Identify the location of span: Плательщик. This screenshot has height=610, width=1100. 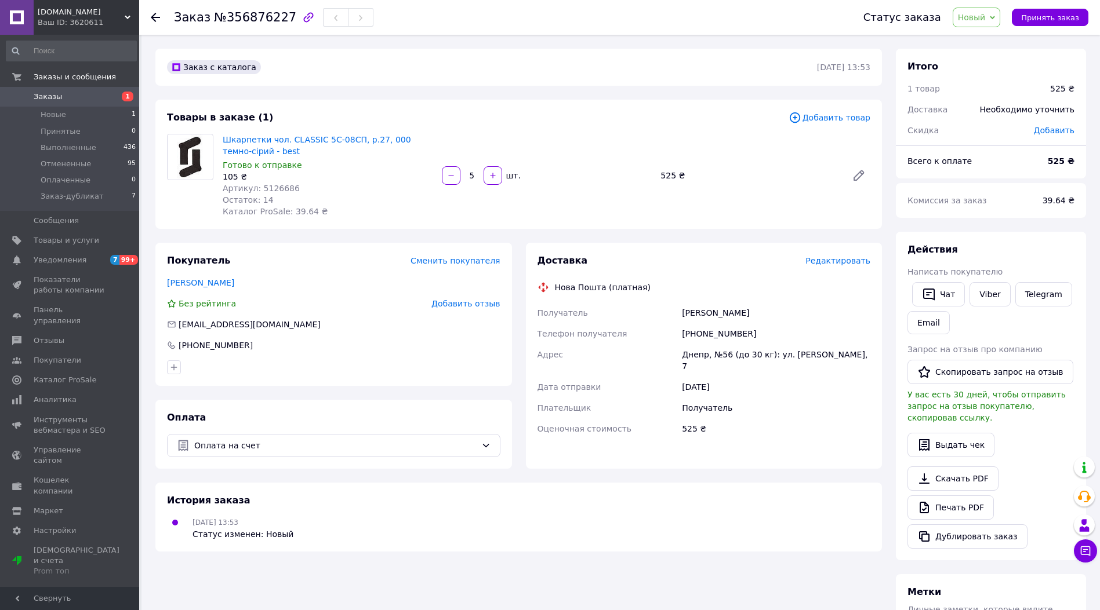
(564, 408).